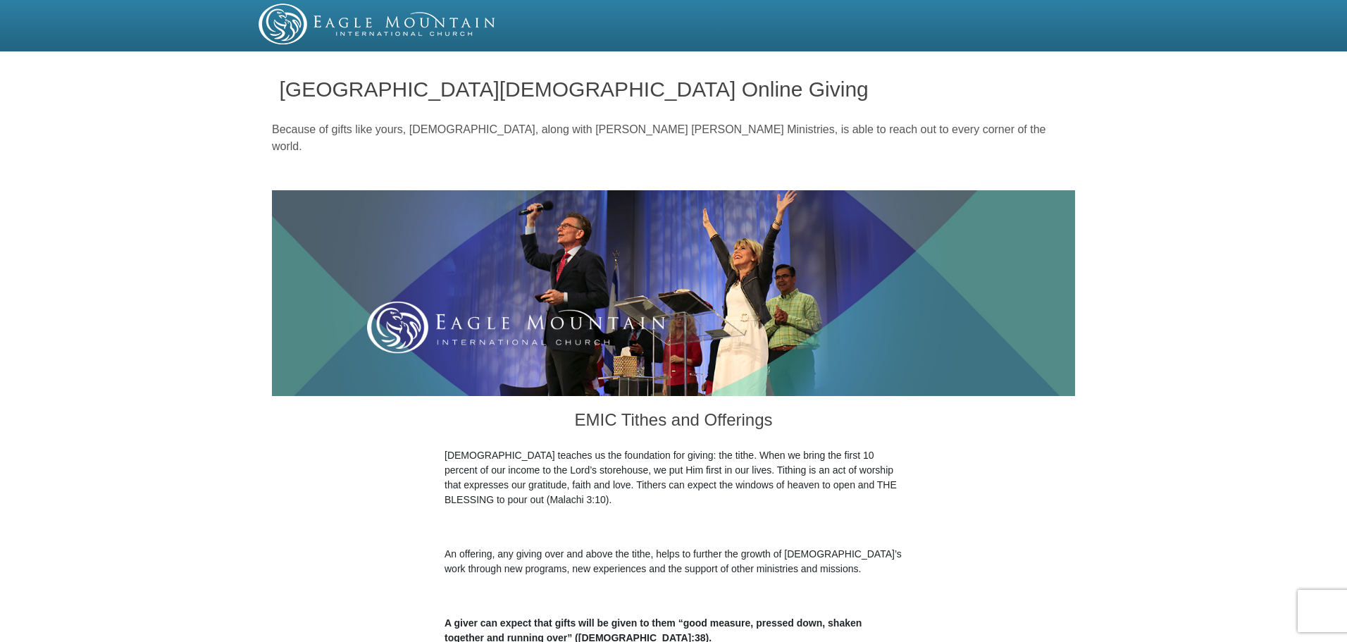 This screenshot has height=642, width=1347. I want to click on h3: EMIC Tithes and Offerings, so click(673, 422).